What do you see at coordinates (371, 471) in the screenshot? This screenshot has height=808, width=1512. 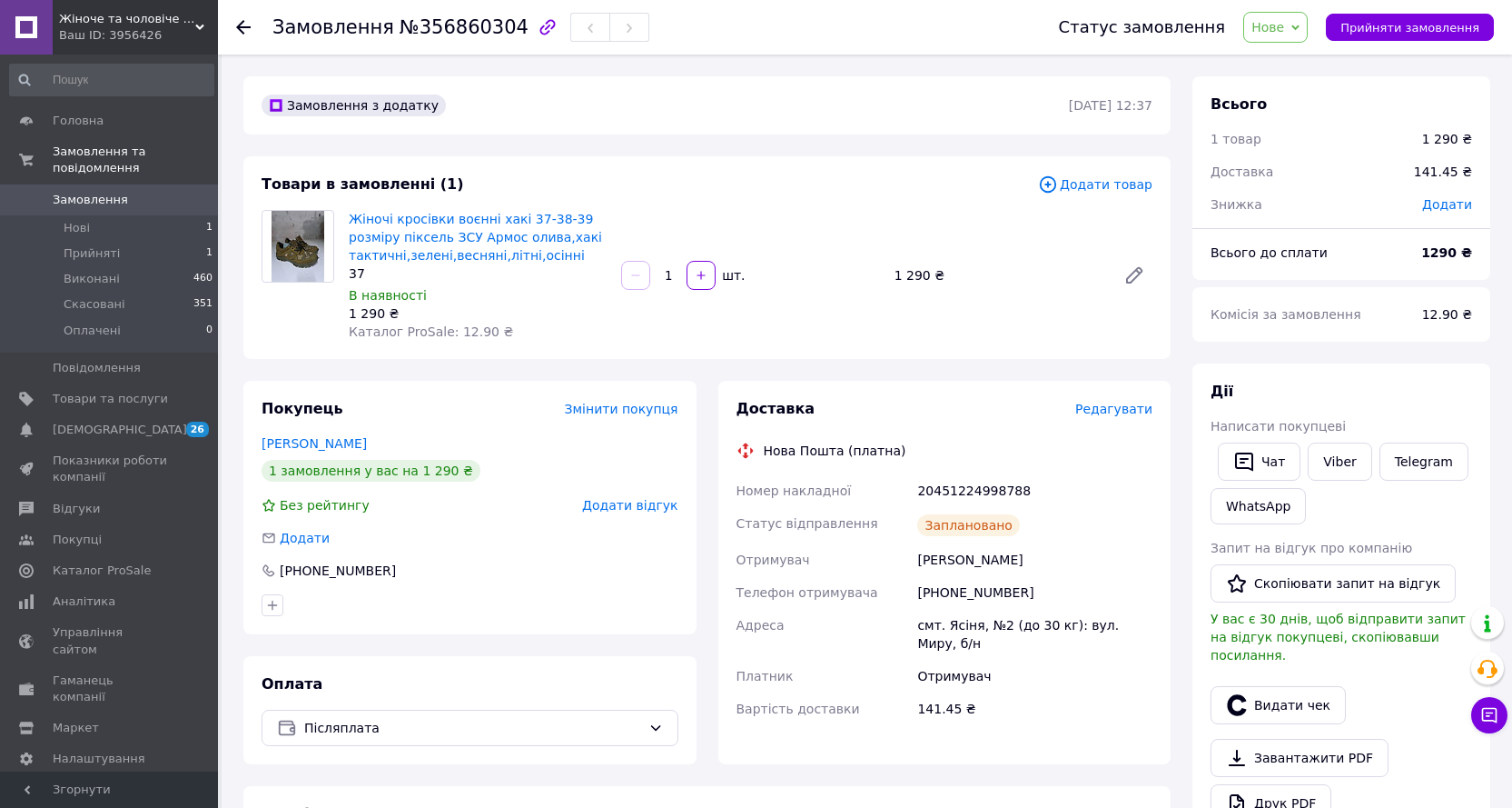 I see `div: 1 замовлення у вас на 1 290 ₴` at bounding box center [371, 471].